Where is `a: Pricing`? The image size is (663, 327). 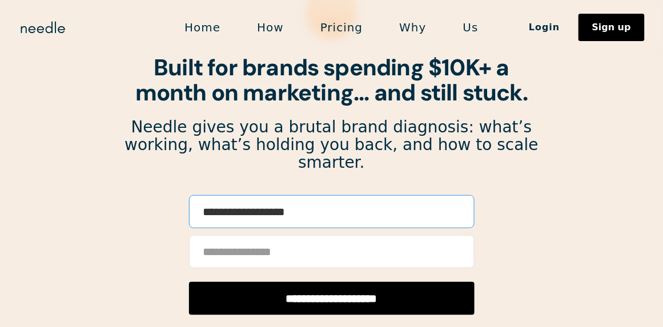
a: Pricing is located at coordinates (341, 27).